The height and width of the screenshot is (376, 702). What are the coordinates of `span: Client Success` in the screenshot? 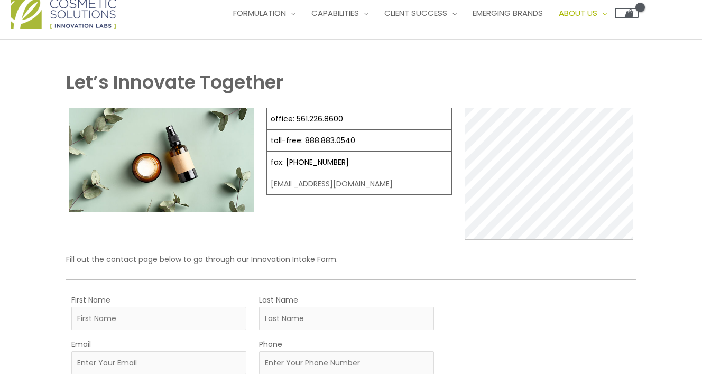 It's located at (416, 13).